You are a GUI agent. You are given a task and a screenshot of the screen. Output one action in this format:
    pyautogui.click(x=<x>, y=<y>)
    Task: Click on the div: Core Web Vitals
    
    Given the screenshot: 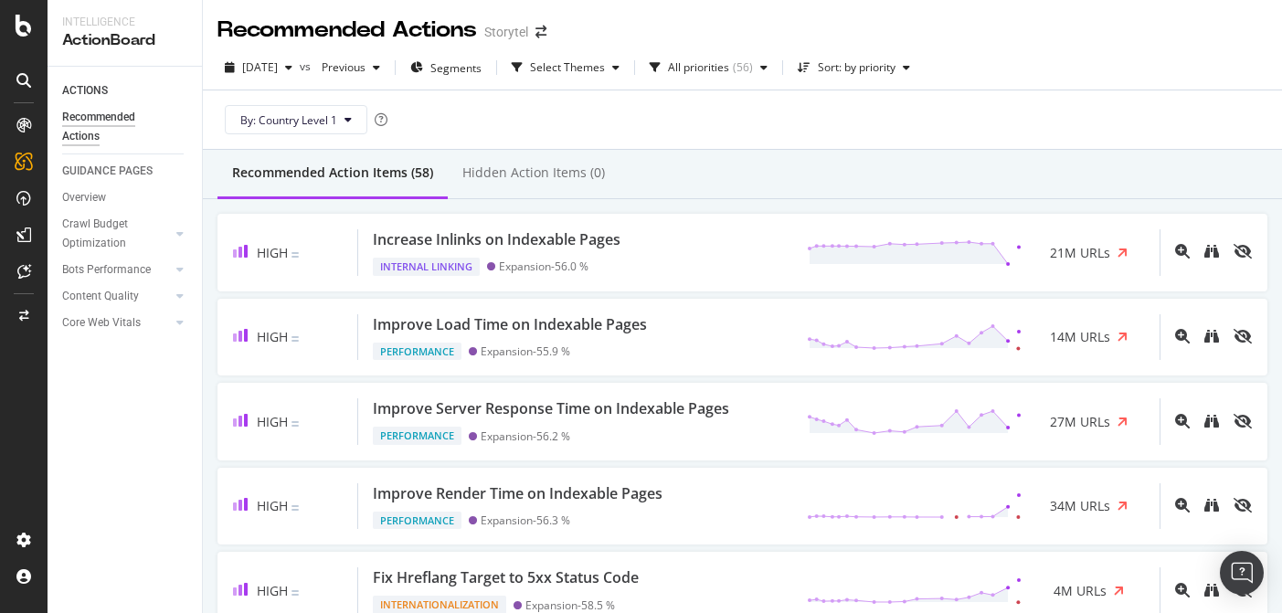 What is the action you would take?
    pyautogui.click(x=101, y=323)
    